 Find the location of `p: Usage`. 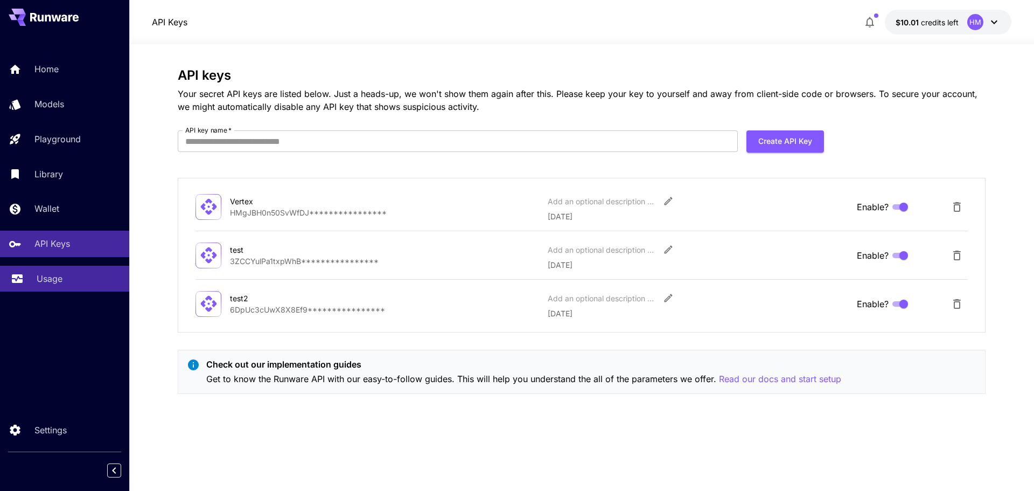

p: Usage is located at coordinates (50, 279).